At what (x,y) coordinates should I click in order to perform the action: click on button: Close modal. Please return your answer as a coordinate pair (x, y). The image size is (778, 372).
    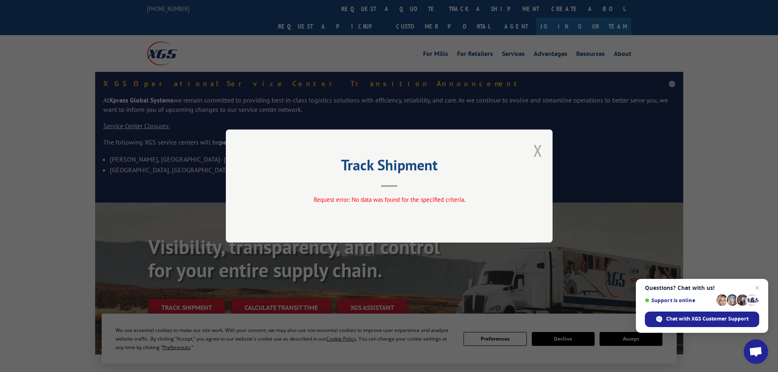
    Looking at the image, I should click on (538, 150).